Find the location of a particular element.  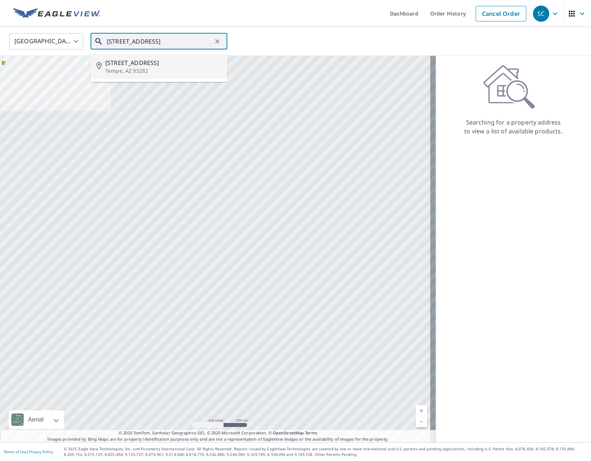

a: Current Level 5, Zoom Out is located at coordinates (421, 422).